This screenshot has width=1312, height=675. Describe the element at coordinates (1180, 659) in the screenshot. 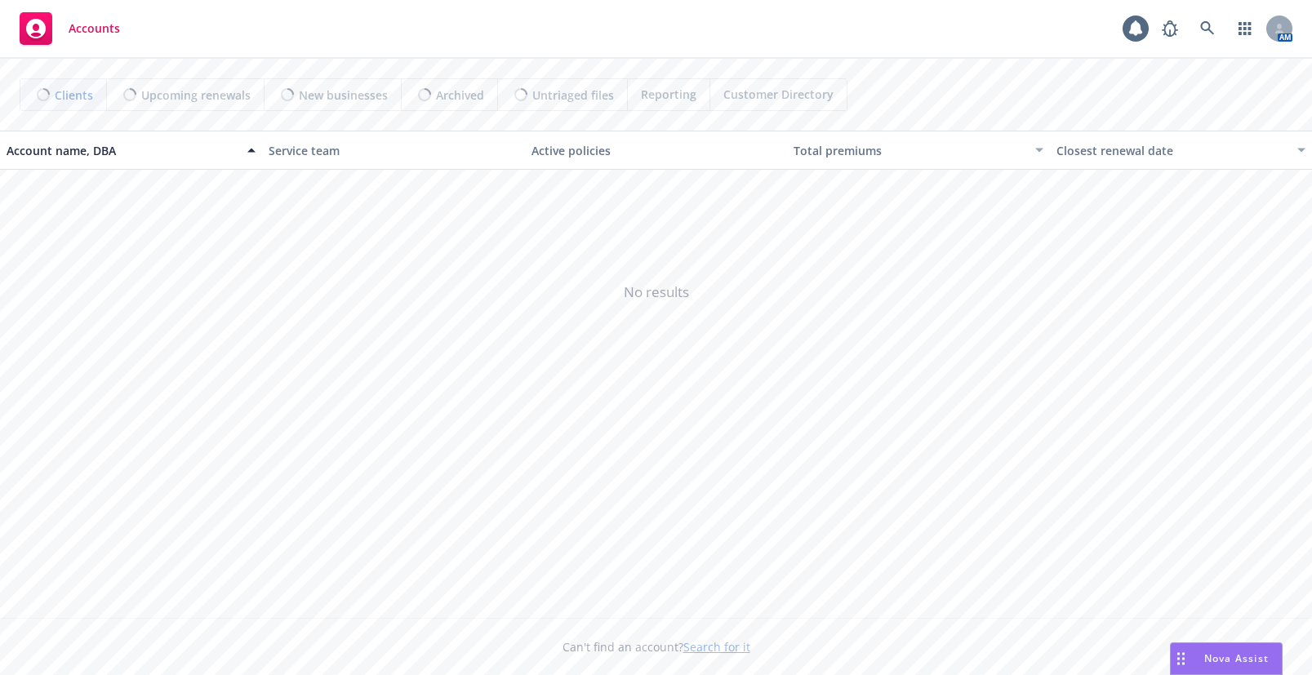

I see `div: Drag to move` at that location.